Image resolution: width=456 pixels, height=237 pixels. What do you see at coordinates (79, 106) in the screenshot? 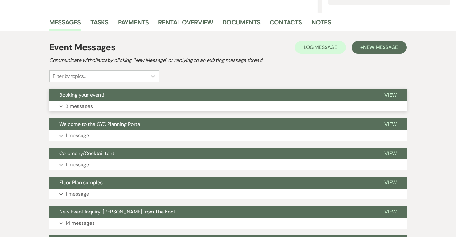
I see `p: 3 messages` at bounding box center [79, 106].